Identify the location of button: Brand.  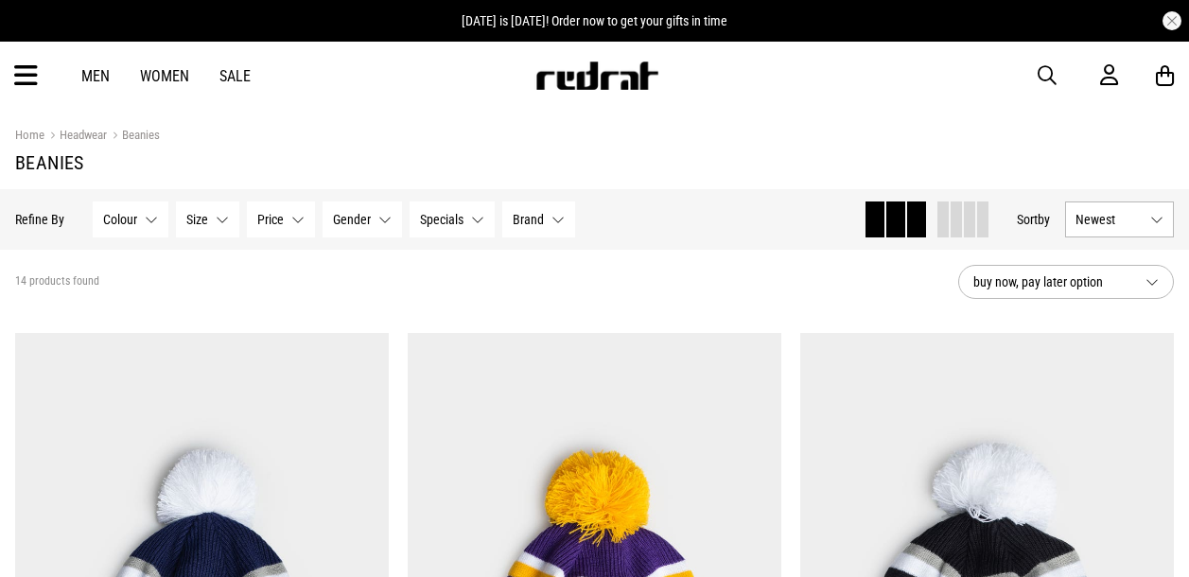
(538, 219).